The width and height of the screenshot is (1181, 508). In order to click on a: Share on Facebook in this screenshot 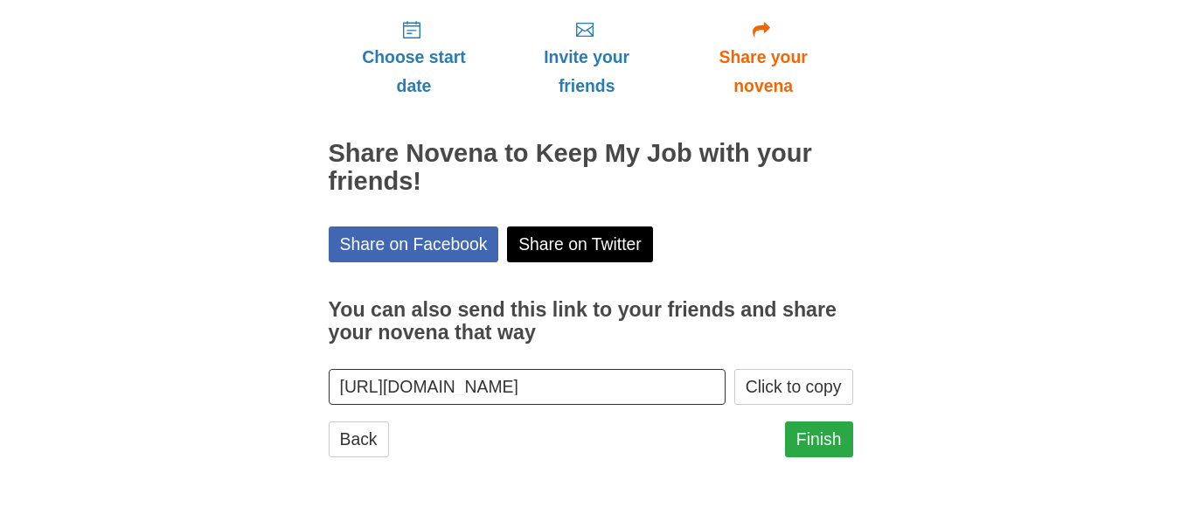, I will do `click(414, 244)`.